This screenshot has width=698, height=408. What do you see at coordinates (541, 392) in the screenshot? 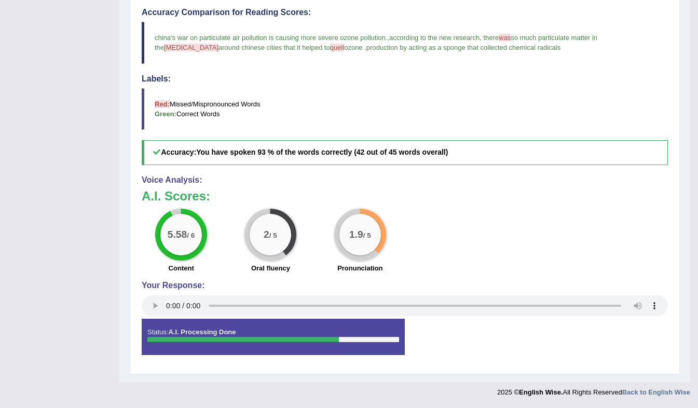
I see `strong: English Wise.` at bounding box center [541, 392].